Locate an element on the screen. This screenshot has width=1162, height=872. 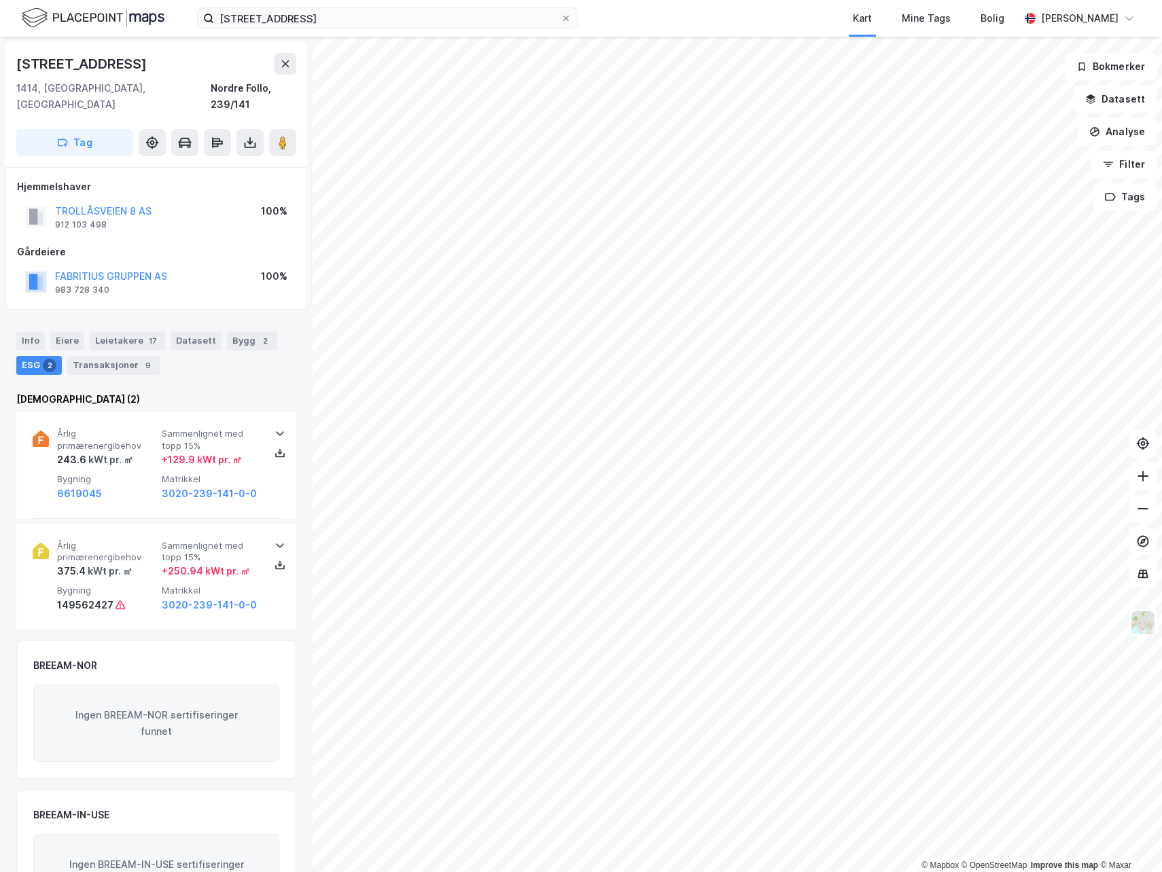
div: Ingen BREEAM-NOR sertifiseringer funnet is located at coordinates (156, 724).